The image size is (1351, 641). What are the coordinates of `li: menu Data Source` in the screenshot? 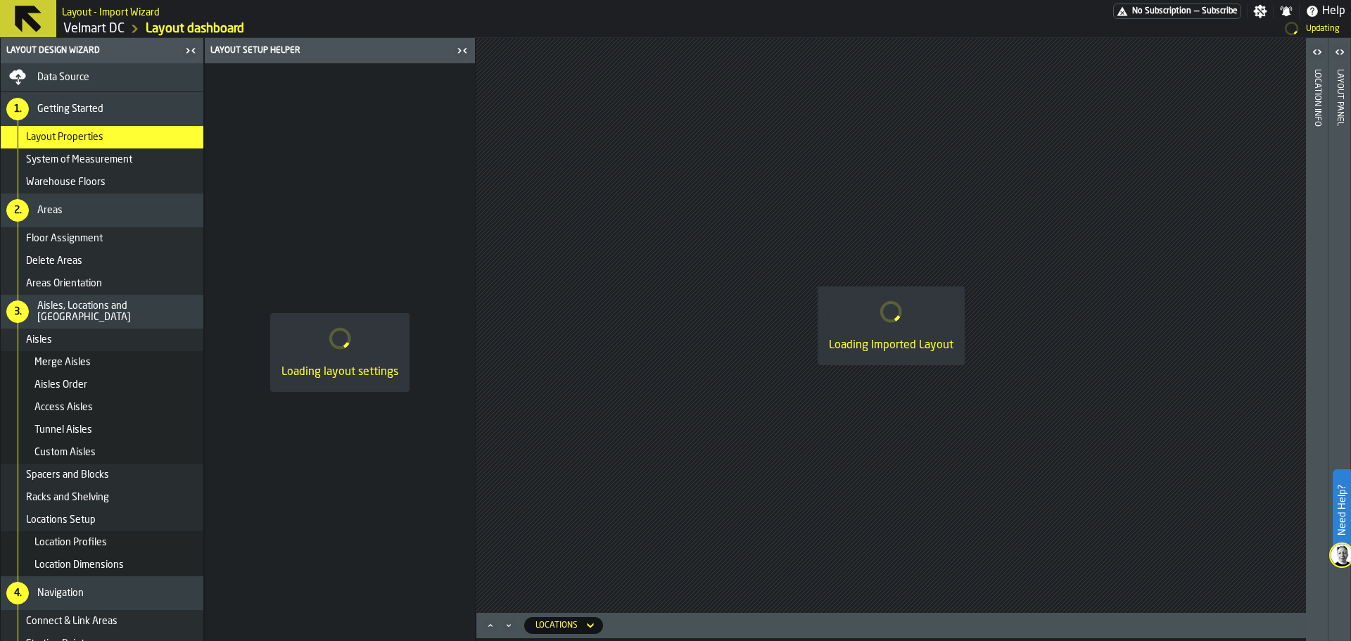 It's located at (102, 77).